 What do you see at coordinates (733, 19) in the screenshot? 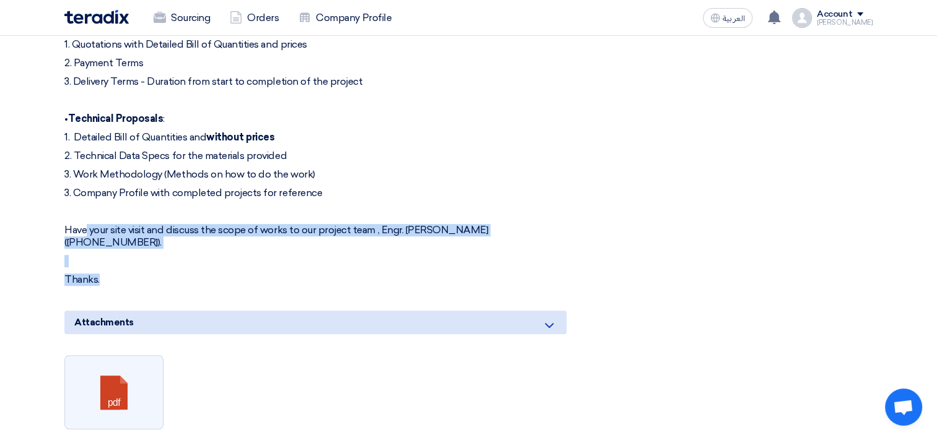
I see `span: العربية` at bounding box center [733, 19].